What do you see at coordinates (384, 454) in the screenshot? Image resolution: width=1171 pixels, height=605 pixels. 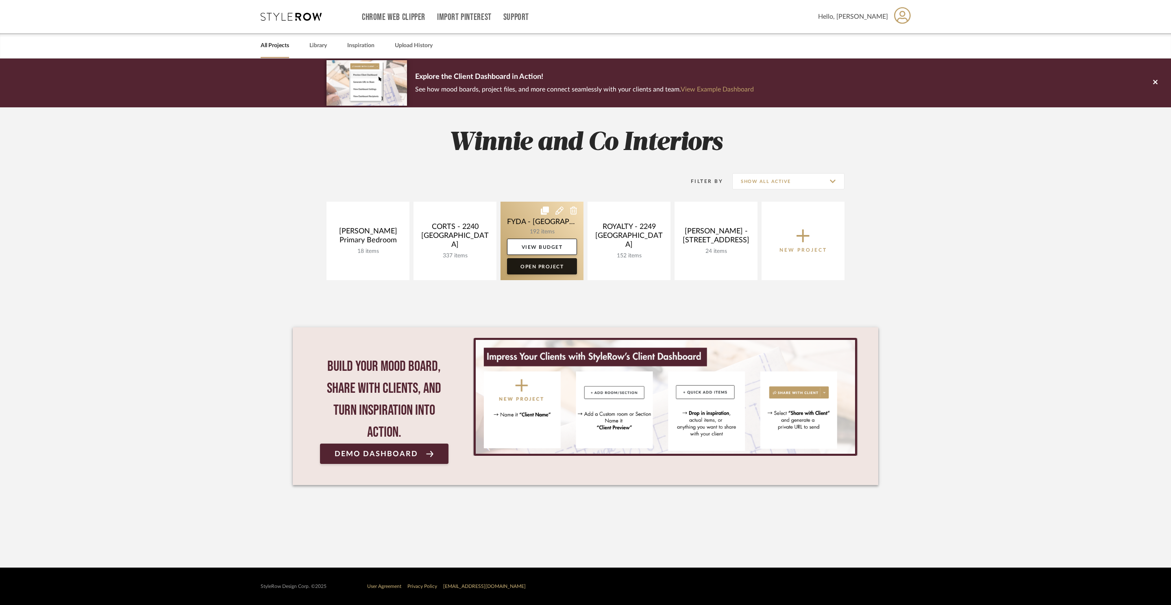 I see `a: Demo Dashboard` at bounding box center [384, 454].